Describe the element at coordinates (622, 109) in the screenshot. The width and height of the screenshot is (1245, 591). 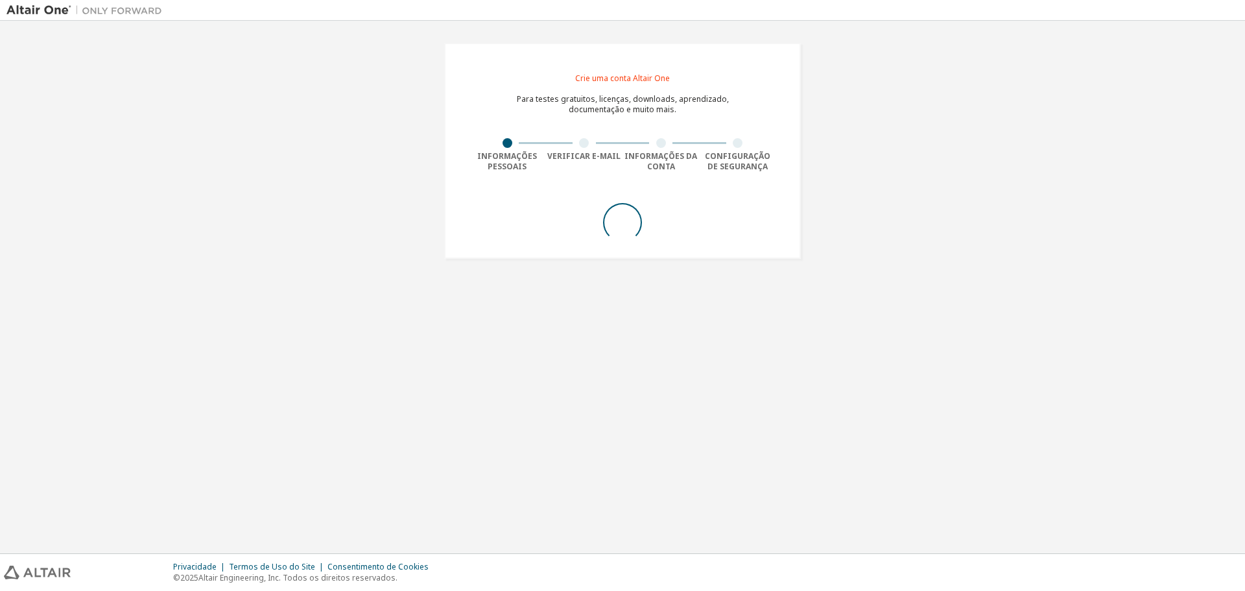
I see `font: documentação e muito mais.` at that location.